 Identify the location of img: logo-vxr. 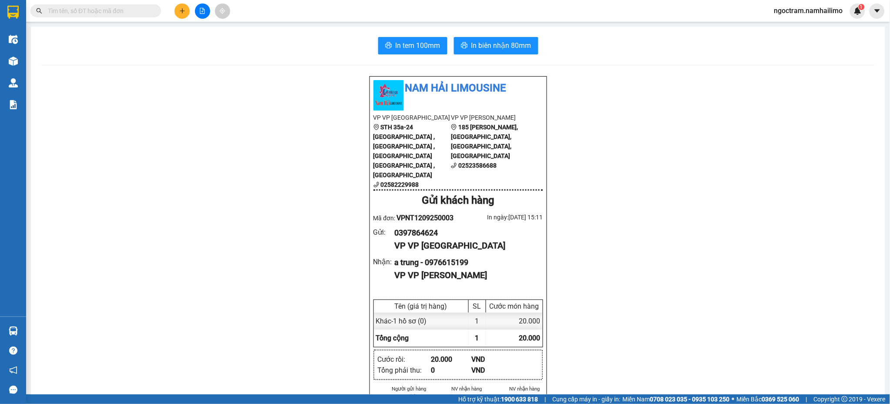
(13, 12).